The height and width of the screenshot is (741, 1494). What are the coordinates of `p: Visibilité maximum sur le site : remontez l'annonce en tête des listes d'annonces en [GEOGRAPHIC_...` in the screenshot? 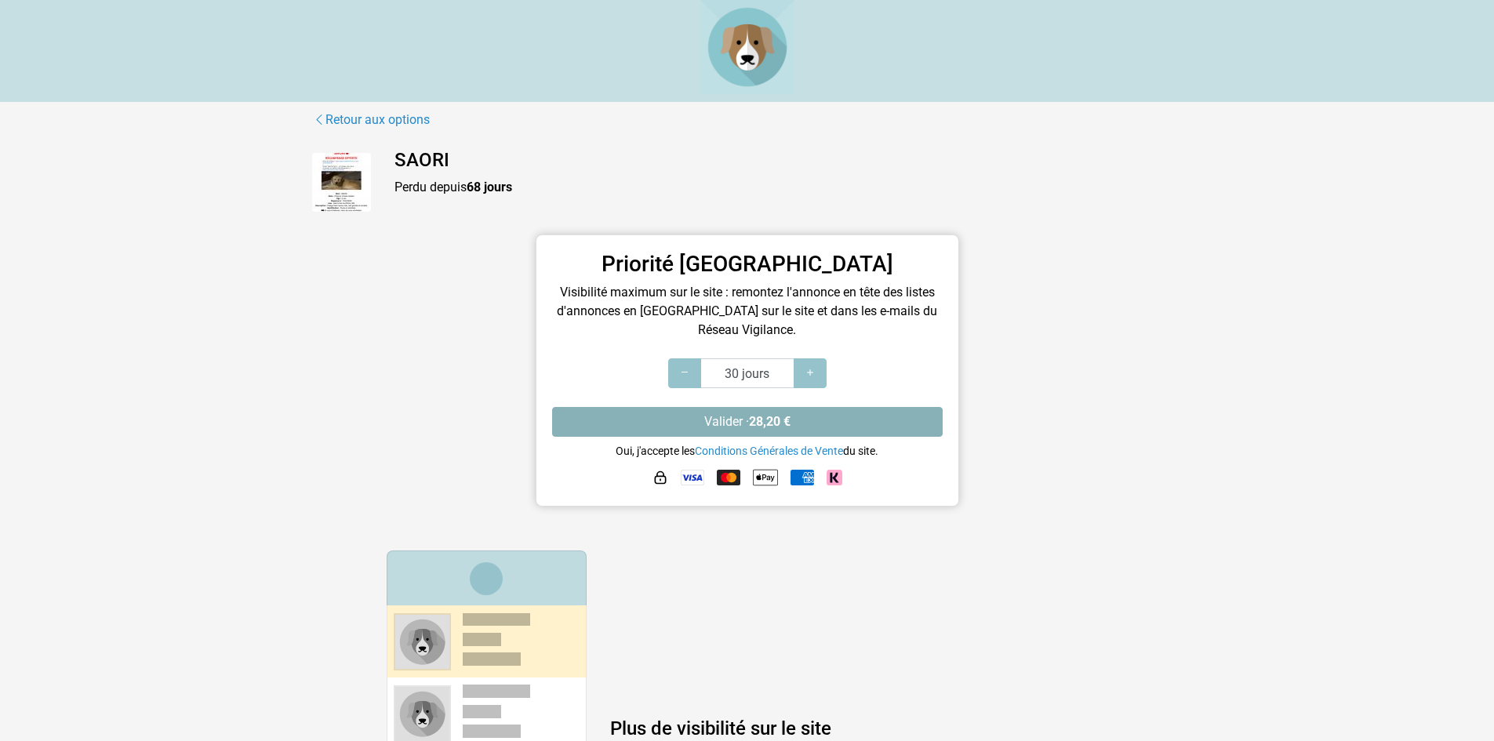 It's located at (747, 311).